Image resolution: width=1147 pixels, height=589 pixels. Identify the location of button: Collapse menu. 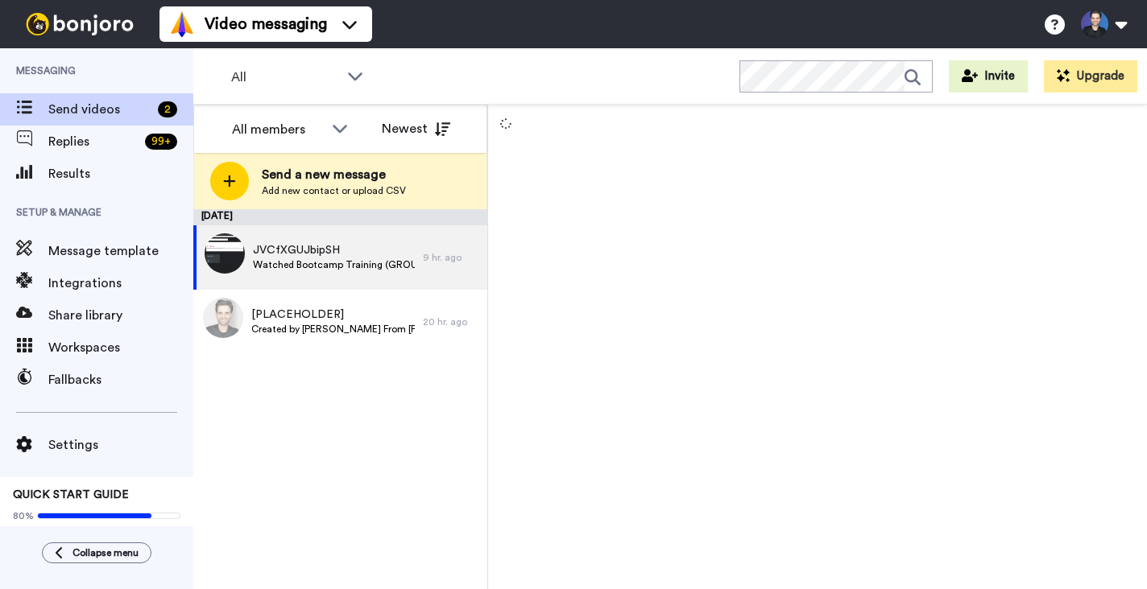
(97, 553).